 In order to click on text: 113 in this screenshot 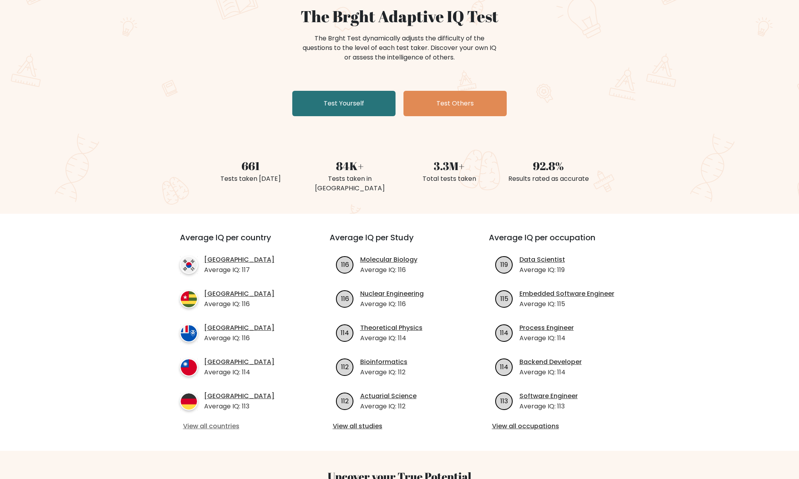, I will do `click(504, 401)`.